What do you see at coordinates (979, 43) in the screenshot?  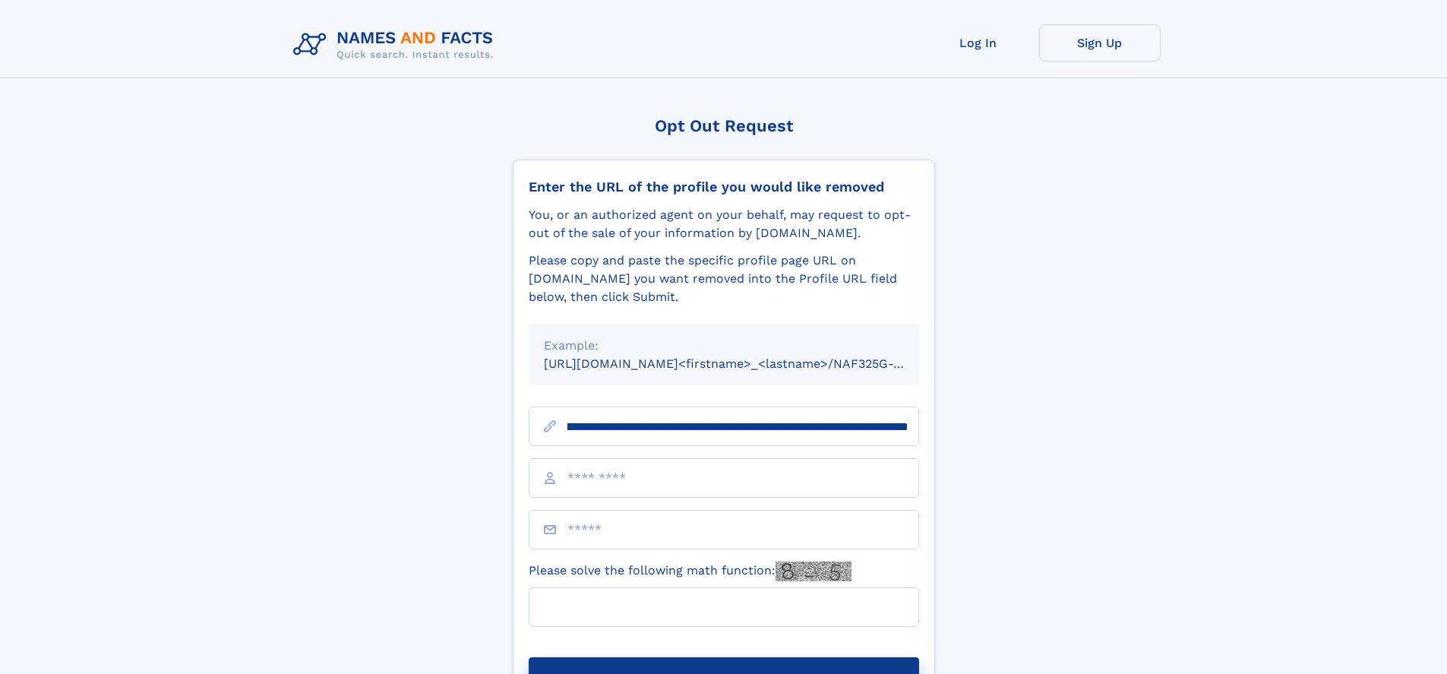 I see `a: Log In` at bounding box center [979, 43].